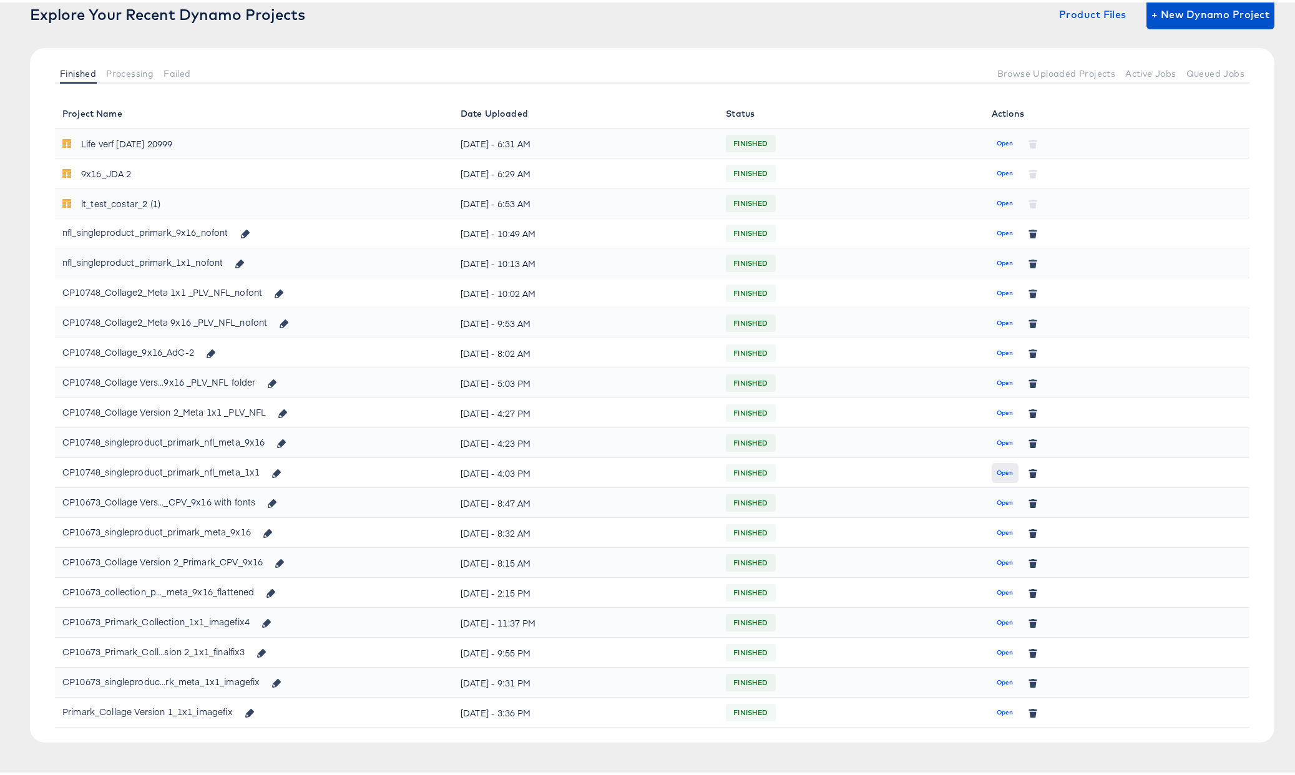  Describe the element at coordinates (157, 260) in the screenshot. I see `div: nfl_singleproduct_primark_1x1_nofont` at that location.